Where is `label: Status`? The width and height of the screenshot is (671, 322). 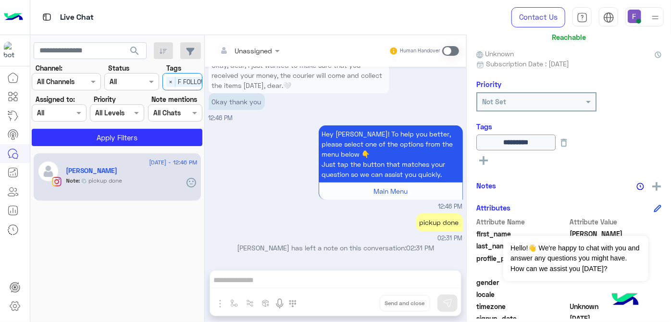 label: Status is located at coordinates (119, 68).